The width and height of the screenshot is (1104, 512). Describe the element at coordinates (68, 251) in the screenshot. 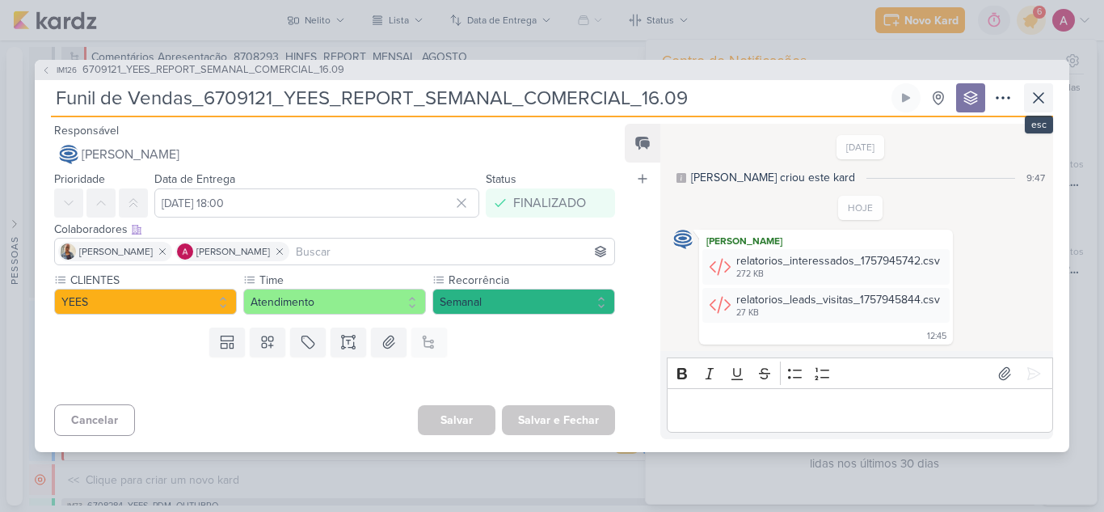

I see `img: Iara Santos` at that location.